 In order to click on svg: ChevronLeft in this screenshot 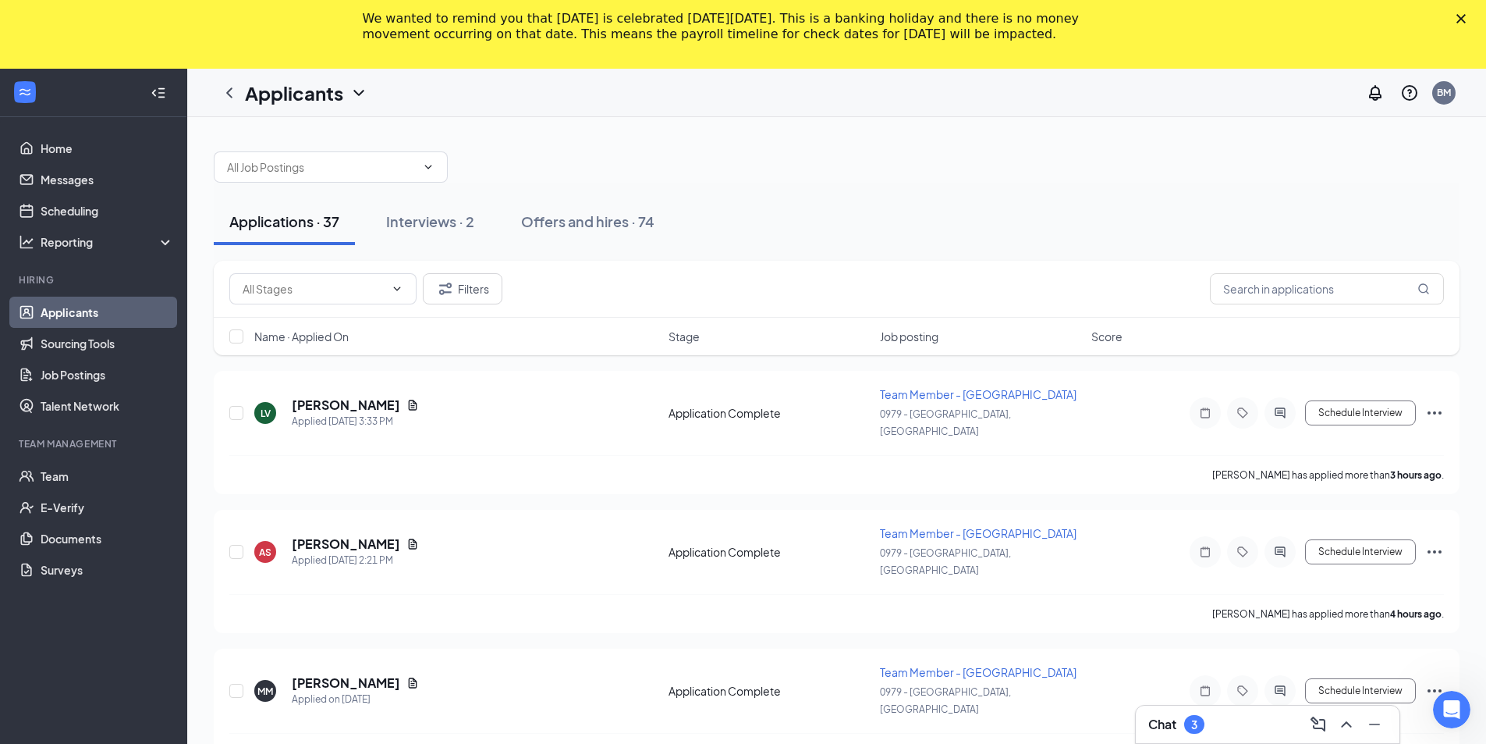, I will do `click(229, 93)`.